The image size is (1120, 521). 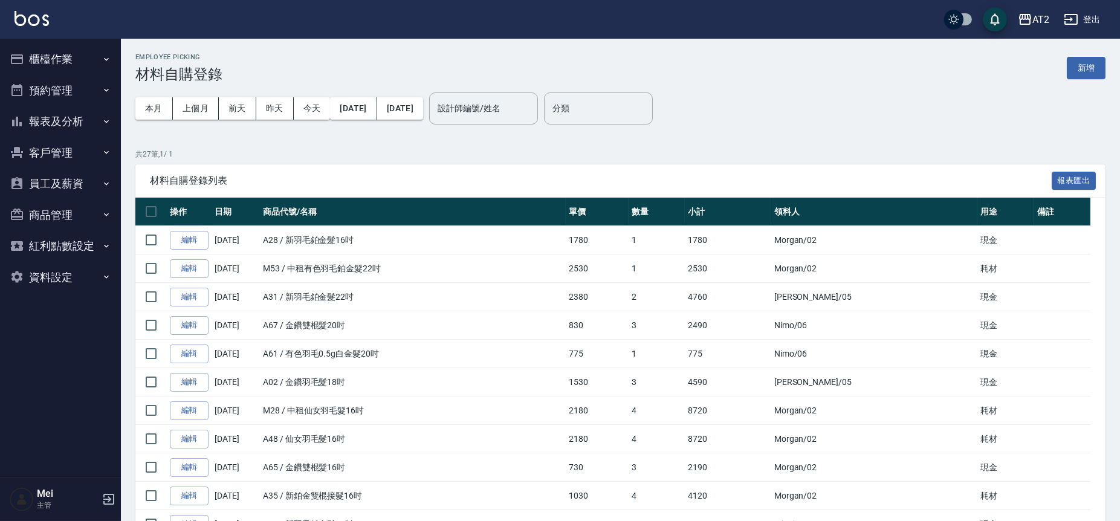 I want to click on button: 上個月, so click(x=196, y=108).